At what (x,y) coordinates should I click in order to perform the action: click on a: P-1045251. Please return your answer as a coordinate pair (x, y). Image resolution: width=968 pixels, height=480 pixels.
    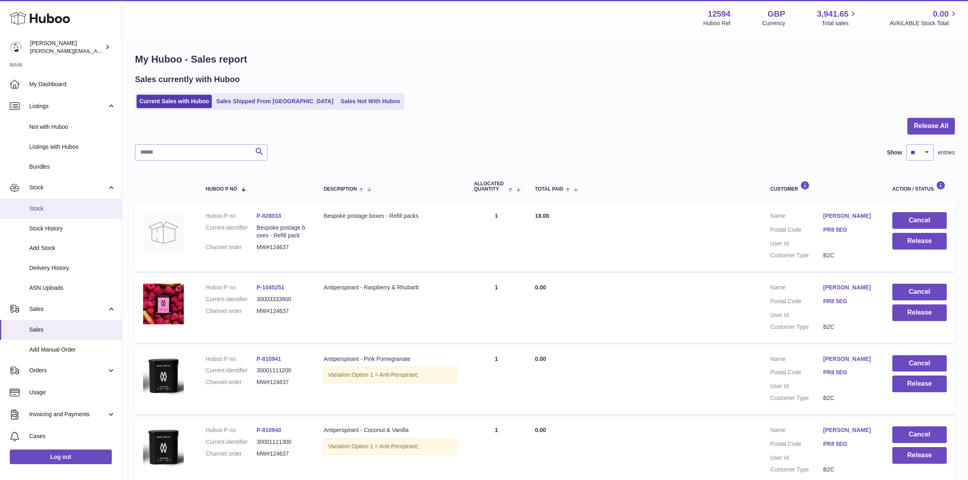
    Looking at the image, I should click on (270, 287).